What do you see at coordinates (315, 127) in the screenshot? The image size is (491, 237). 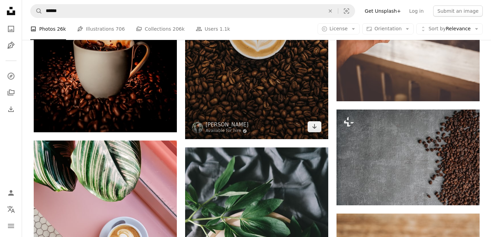 I see `a: Download` at bounding box center [315, 127].